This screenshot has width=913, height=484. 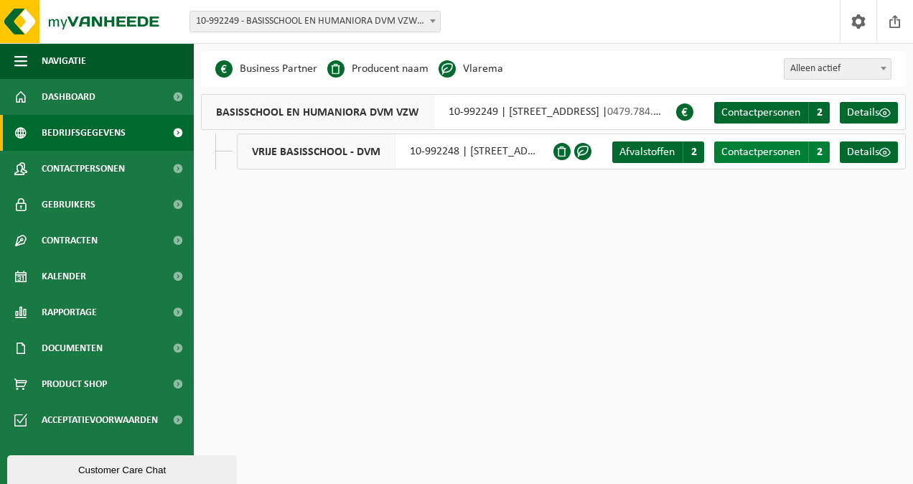 What do you see at coordinates (266, 69) in the screenshot?
I see `li: Business Partner` at bounding box center [266, 69].